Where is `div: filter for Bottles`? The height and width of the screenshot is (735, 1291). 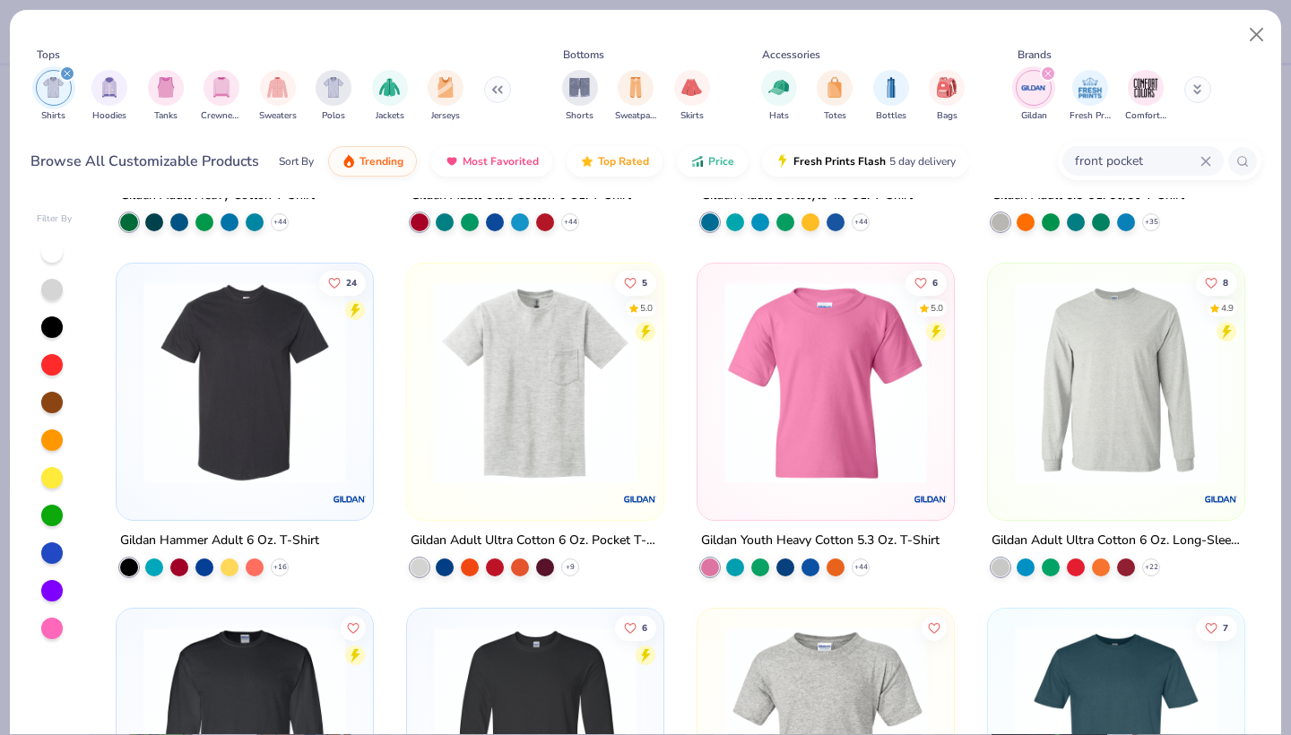
div: filter for Bottles is located at coordinates (891, 96).